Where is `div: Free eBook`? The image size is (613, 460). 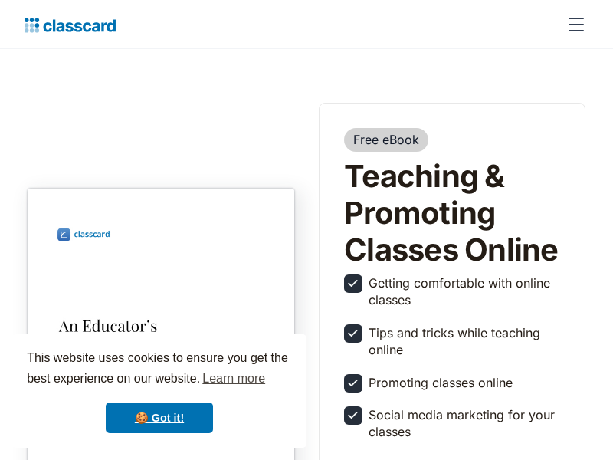
div: Free eBook is located at coordinates (386, 140).